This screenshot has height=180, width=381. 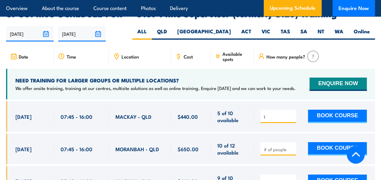 I want to click on span: $440.00, so click(x=188, y=116).